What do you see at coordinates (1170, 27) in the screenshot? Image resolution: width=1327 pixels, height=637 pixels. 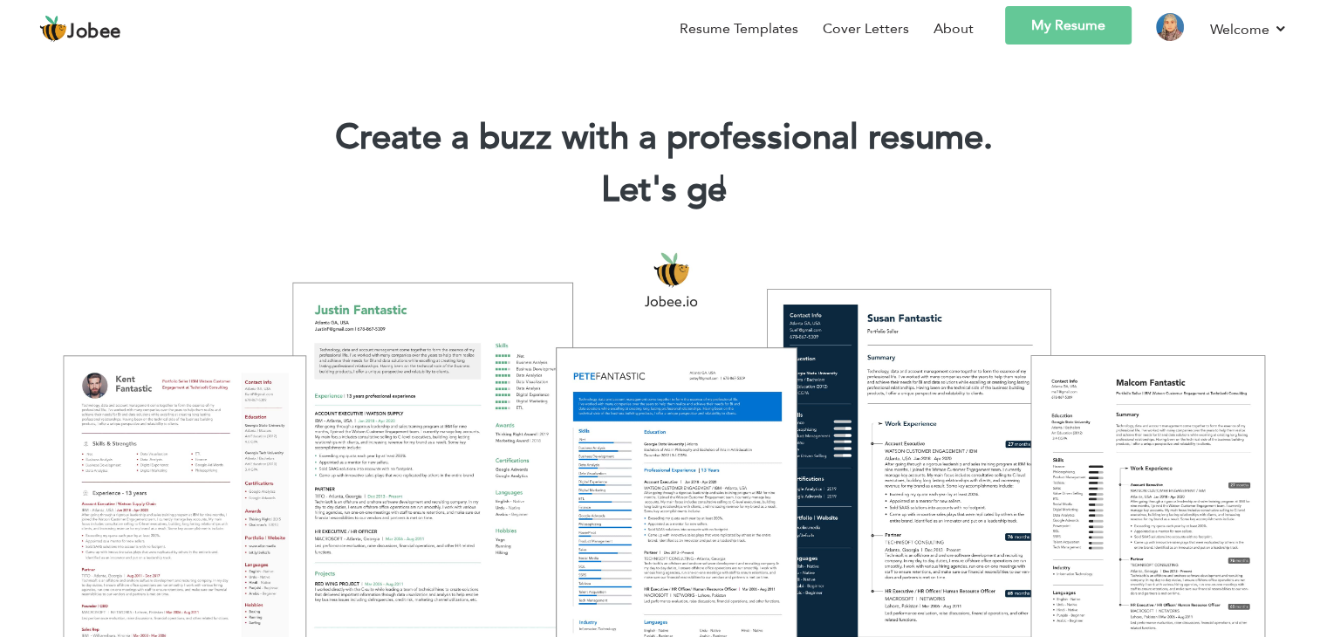 I see `img: Profile Img` at bounding box center [1170, 27].